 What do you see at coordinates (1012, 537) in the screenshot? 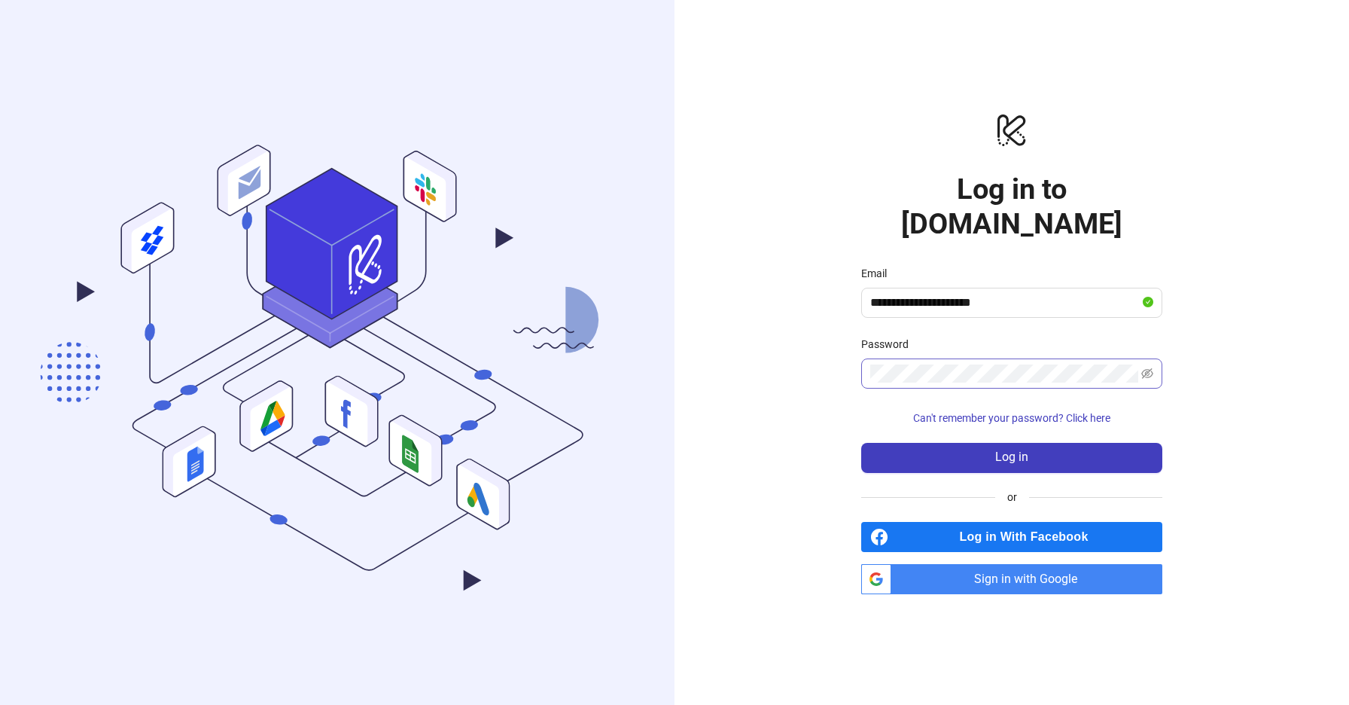
I see `a: Log in With Facebook` at bounding box center [1012, 537].